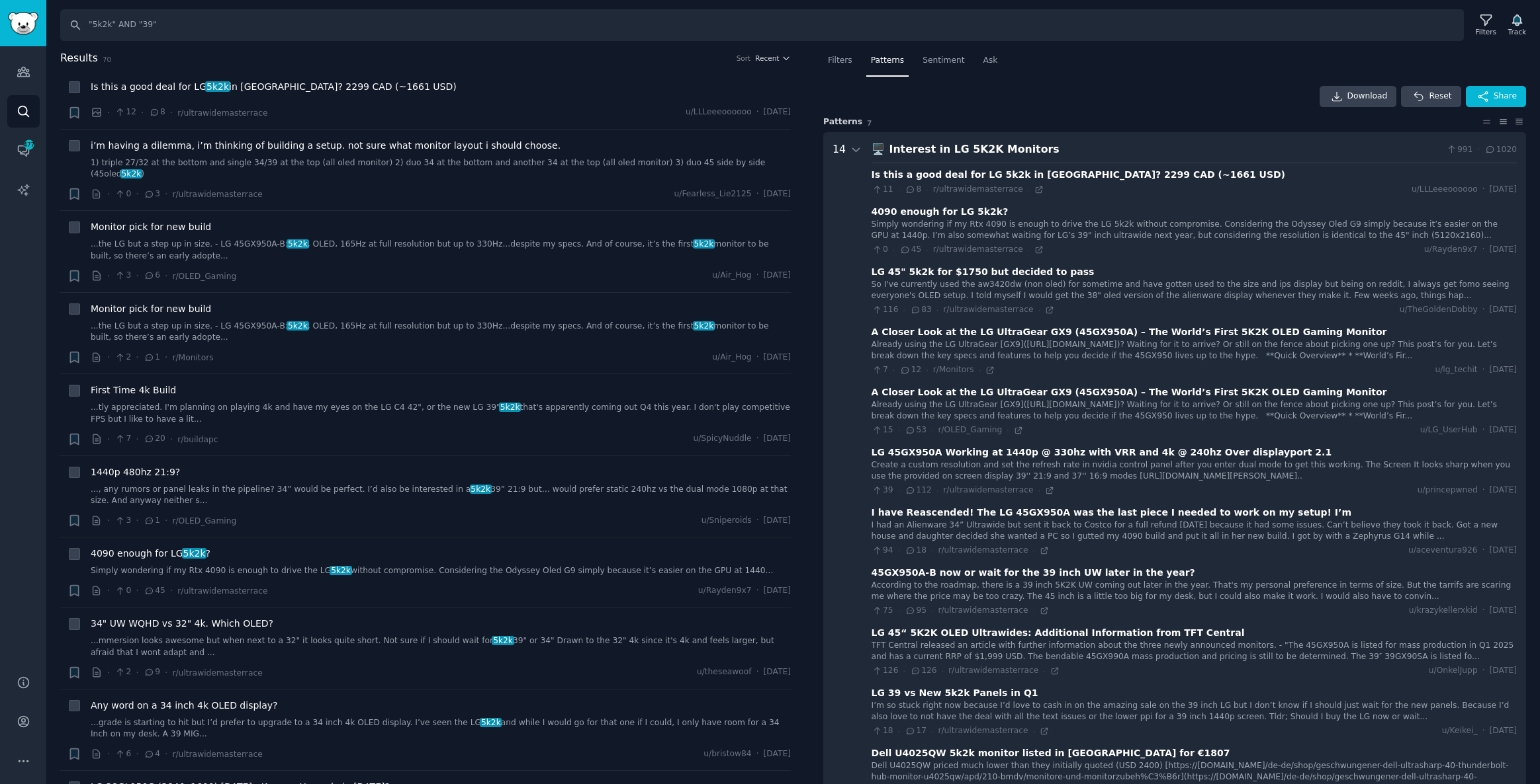  Describe the element at coordinates (440, 495) in the screenshot. I see `a: ..., any rumors or panel leaks in the pipeline? 34” would be perfect. I’d also be interested in a...` at that location.